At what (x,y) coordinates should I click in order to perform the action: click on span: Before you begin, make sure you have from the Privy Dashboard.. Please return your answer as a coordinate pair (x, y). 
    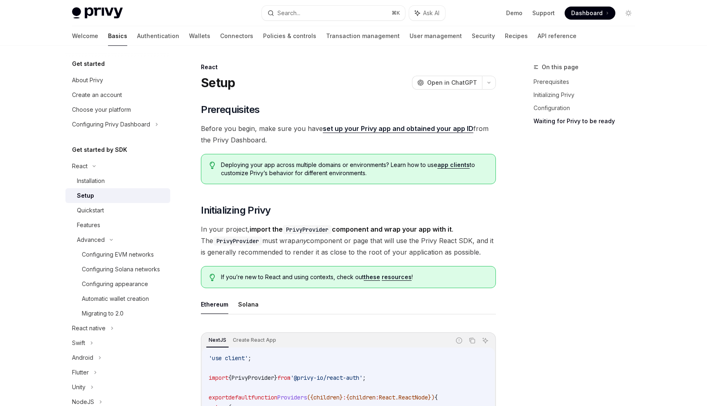
    Looking at the image, I should click on (348, 134).